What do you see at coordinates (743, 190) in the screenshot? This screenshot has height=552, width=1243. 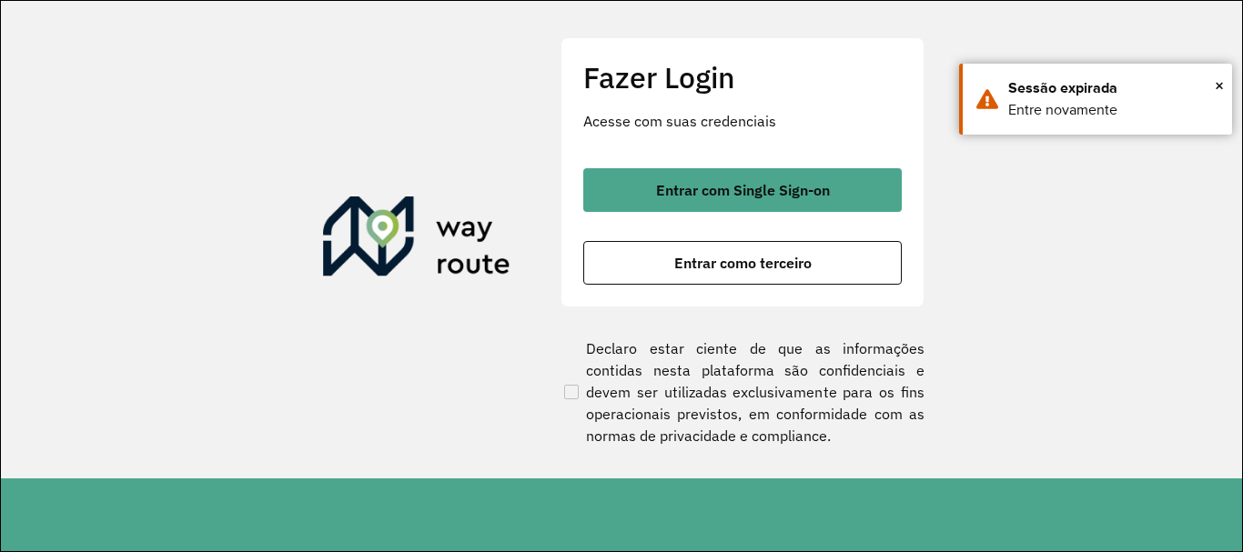 I see `span: Entrar com Single Sign-on` at bounding box center [743, 190].